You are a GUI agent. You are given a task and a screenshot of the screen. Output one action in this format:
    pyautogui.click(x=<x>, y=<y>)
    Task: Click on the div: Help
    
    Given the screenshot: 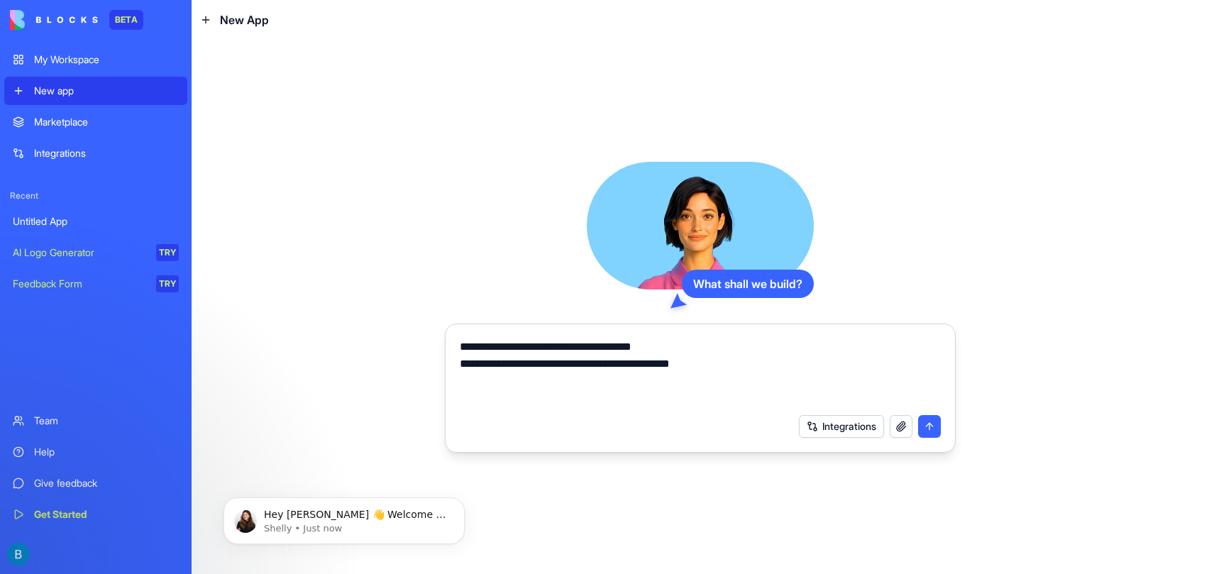 What is the action you would take?
    pyautogui.click(x=106, y=452)
    